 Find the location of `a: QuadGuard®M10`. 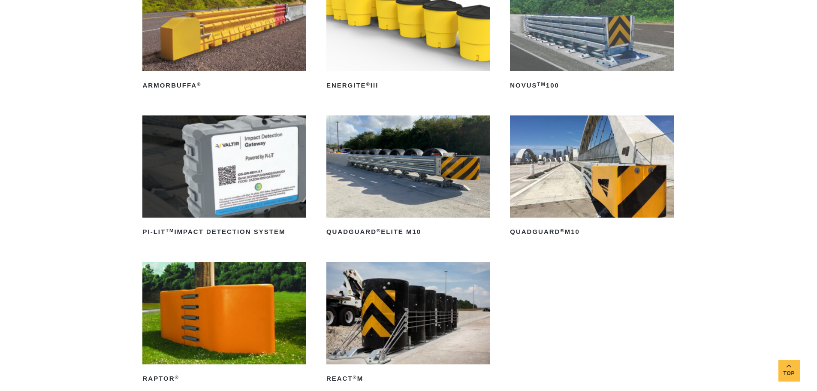

a: QuadGuard®M10 is located at coordinates (592, 177).